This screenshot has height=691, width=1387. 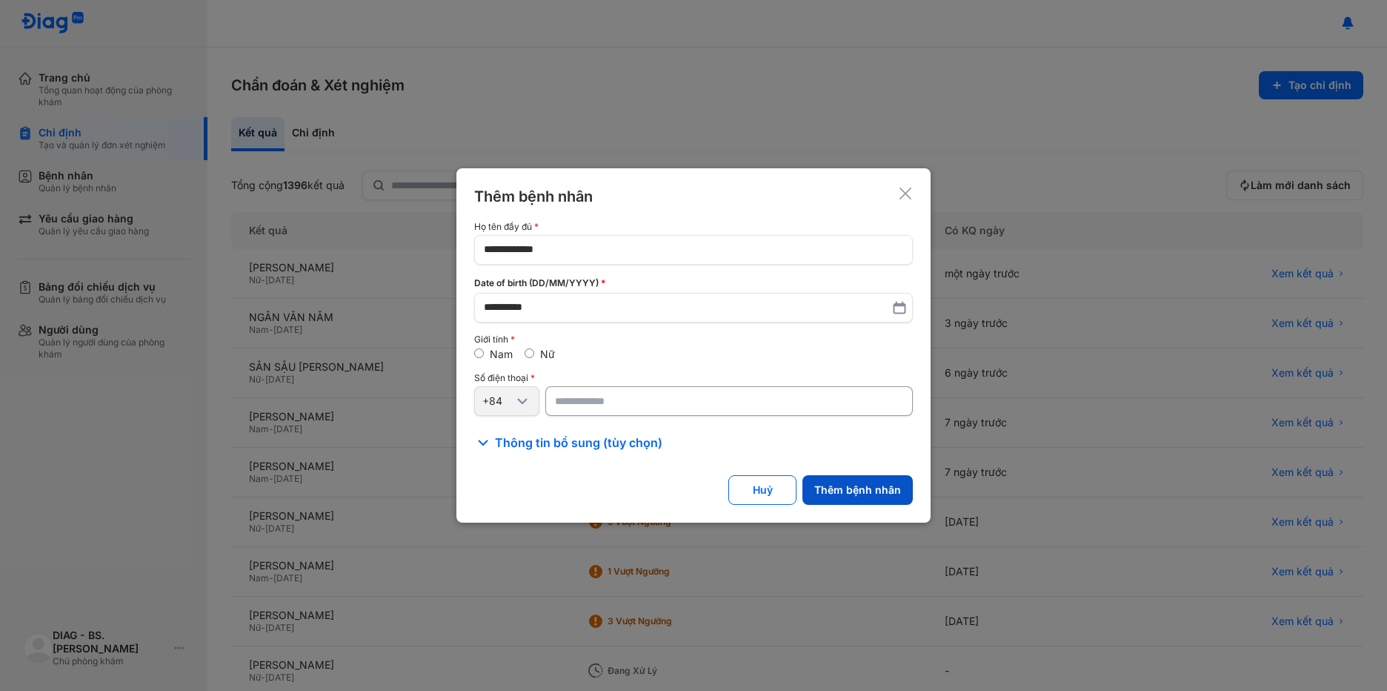 What do you see at coordinates (857, 490) in the screenshot?
I see `button: Thêm bệnh nhân` at bounding box center [857, 490].